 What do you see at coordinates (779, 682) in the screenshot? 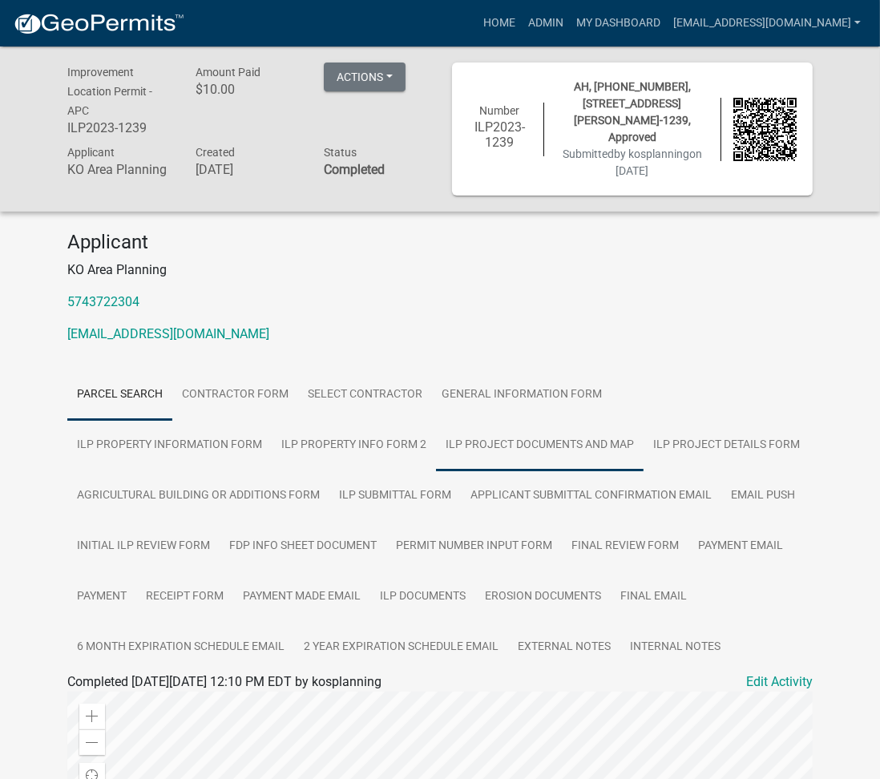
I see `a: Edit Activity` at bounding box center [779, 682].